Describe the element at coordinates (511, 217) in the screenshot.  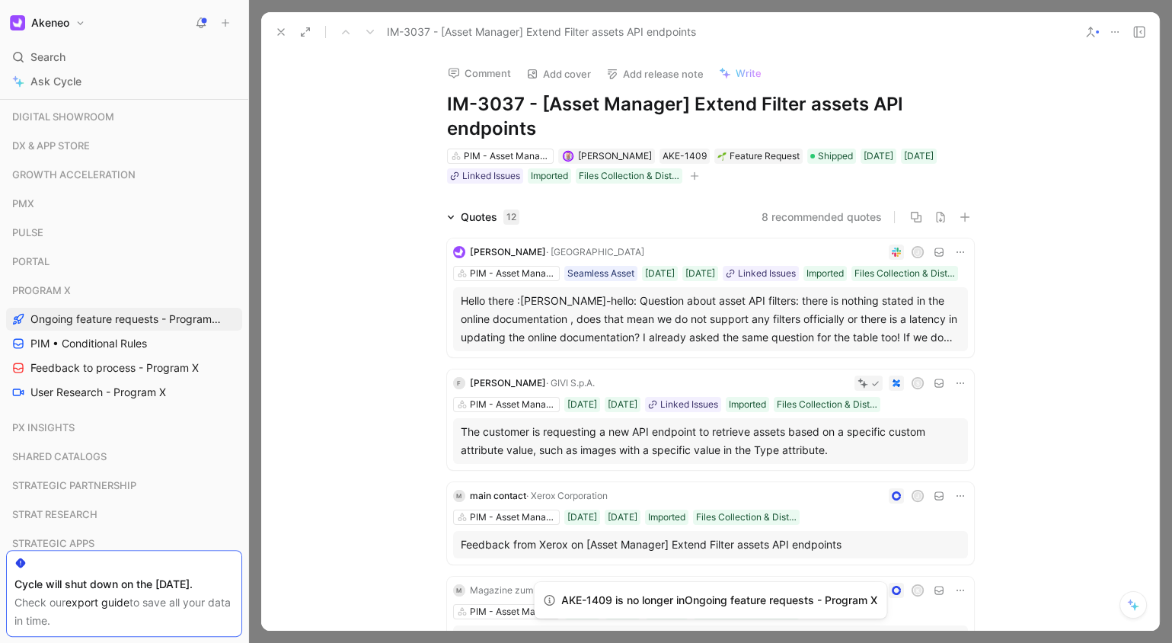
I see `div: 12` at that location.